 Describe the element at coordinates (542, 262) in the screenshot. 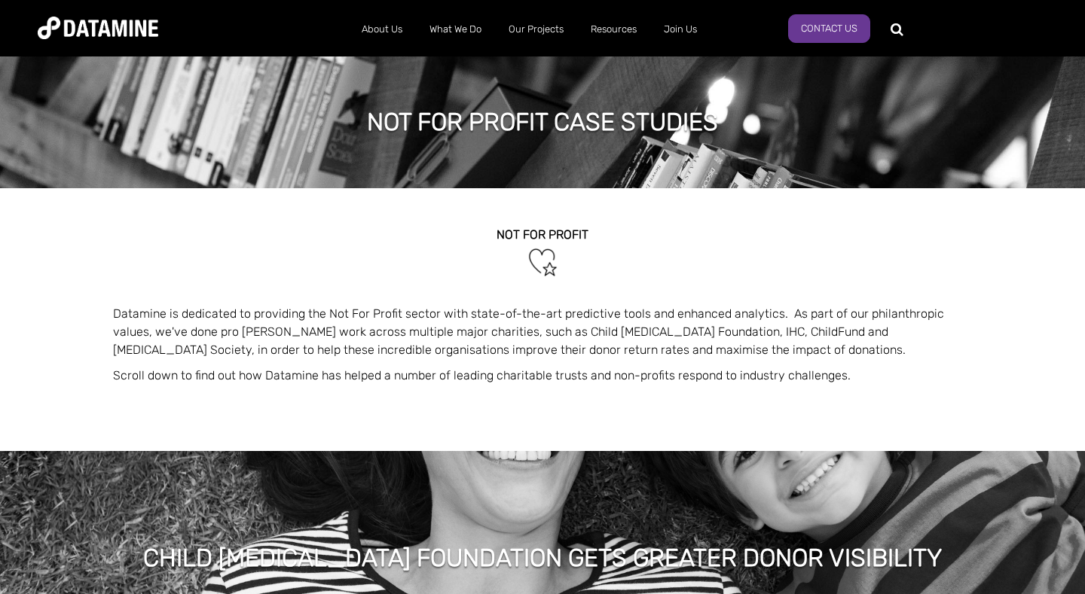

I see `img: Not For Profit-1` at that location.